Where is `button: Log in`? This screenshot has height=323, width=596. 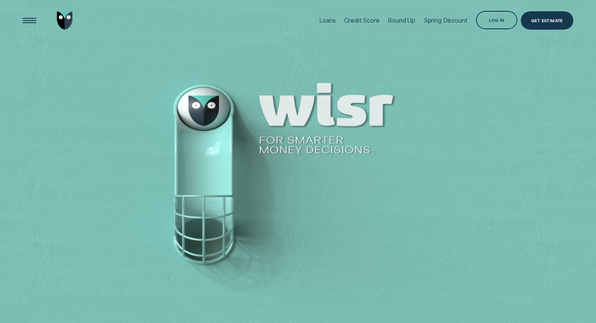
button: Log in is located at coordinates (496, 20).